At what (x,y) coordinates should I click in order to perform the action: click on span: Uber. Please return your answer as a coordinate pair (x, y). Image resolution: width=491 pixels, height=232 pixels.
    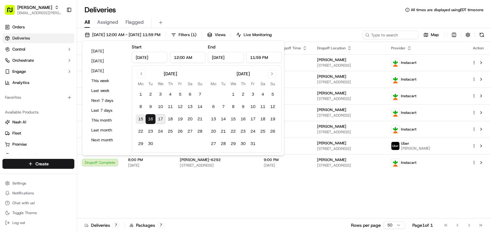
    Looking at the image, I should click on (405, 143).